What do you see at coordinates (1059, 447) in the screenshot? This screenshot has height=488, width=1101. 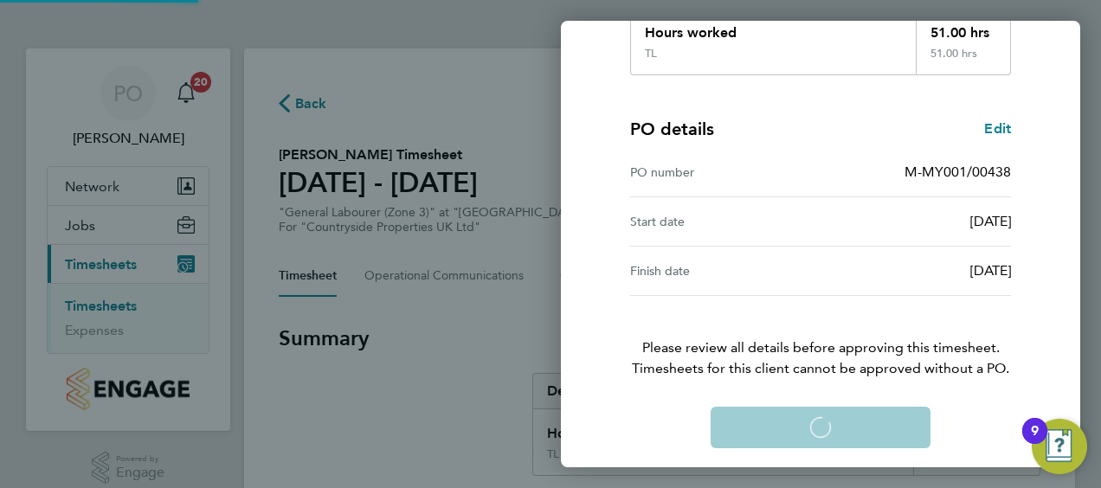 I see `button: Open Resource Center, 9 new notifications` at bounding box center [1059, 447].